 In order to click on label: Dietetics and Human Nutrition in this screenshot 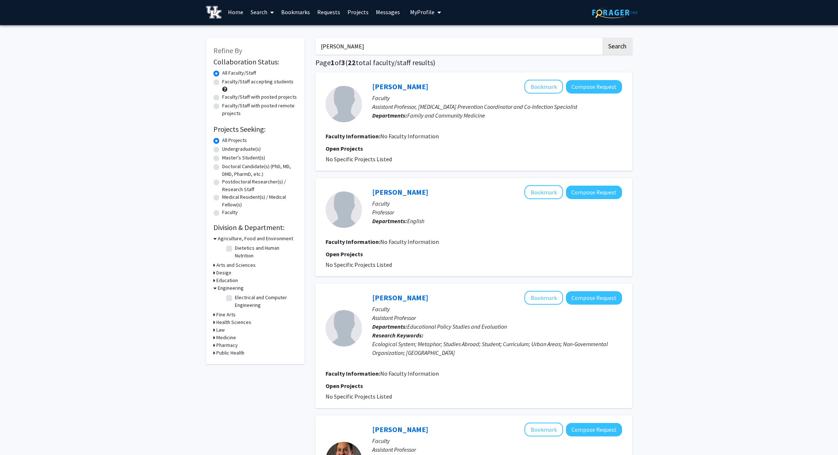, I will do `click(265, 252)`.